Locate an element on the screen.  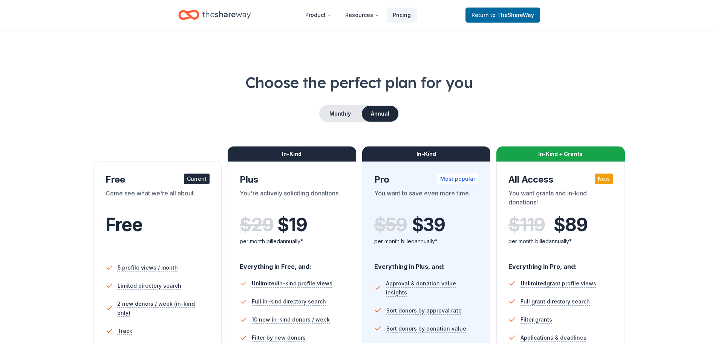
span: to TheShareWay is located at coordinates (512, 15).